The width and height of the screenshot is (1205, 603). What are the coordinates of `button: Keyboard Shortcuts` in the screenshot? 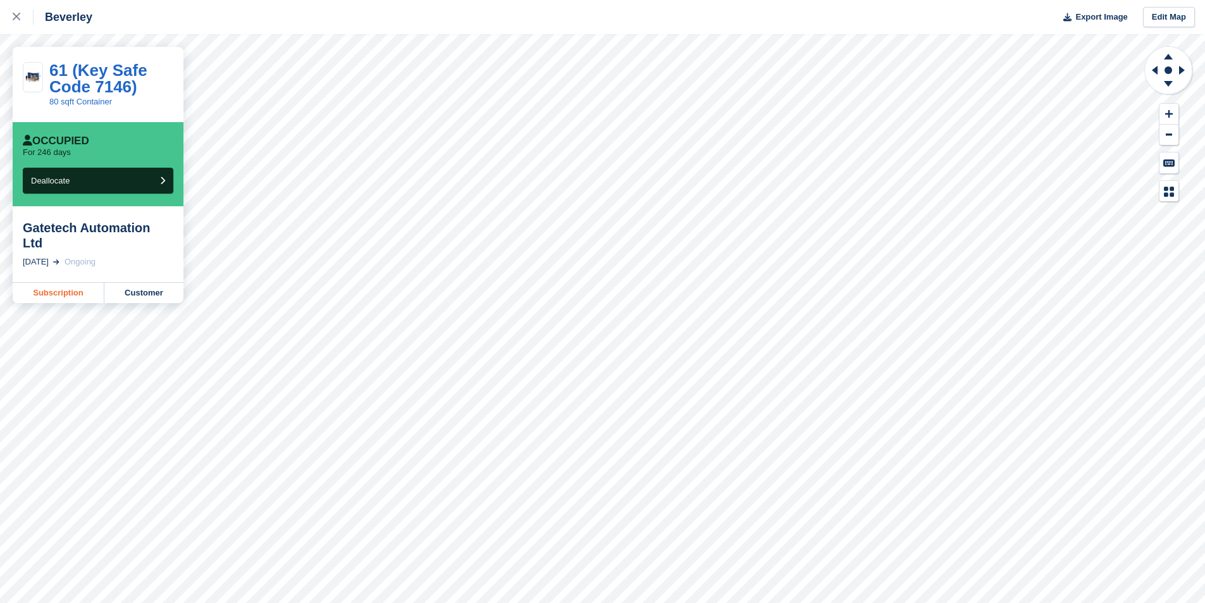 It's located at (1169, 163).